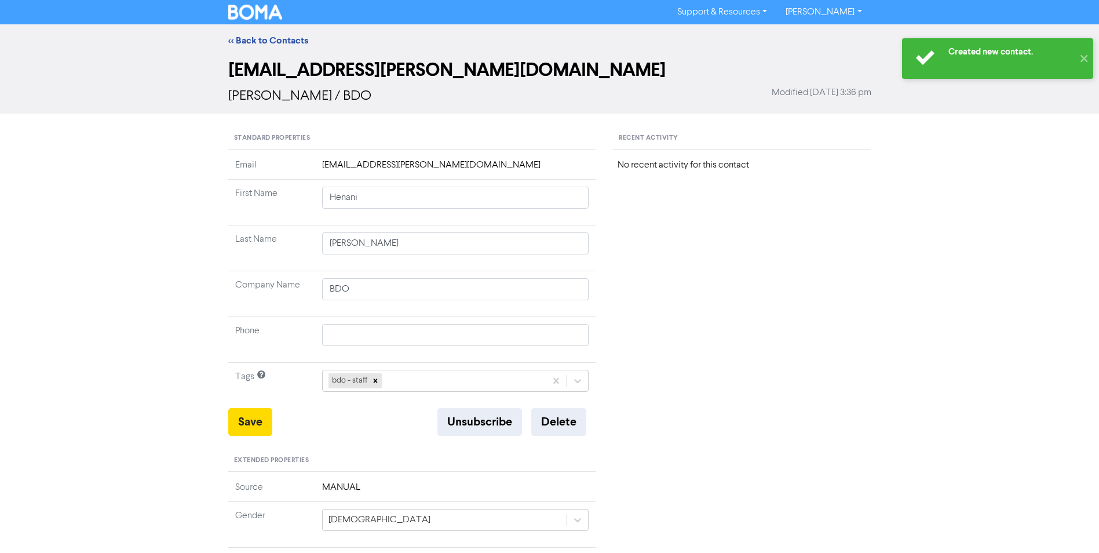  What do you see at coordinates (272, 340) in the screenshot?
I see `td: Phone` at bounding box center [272, 340].